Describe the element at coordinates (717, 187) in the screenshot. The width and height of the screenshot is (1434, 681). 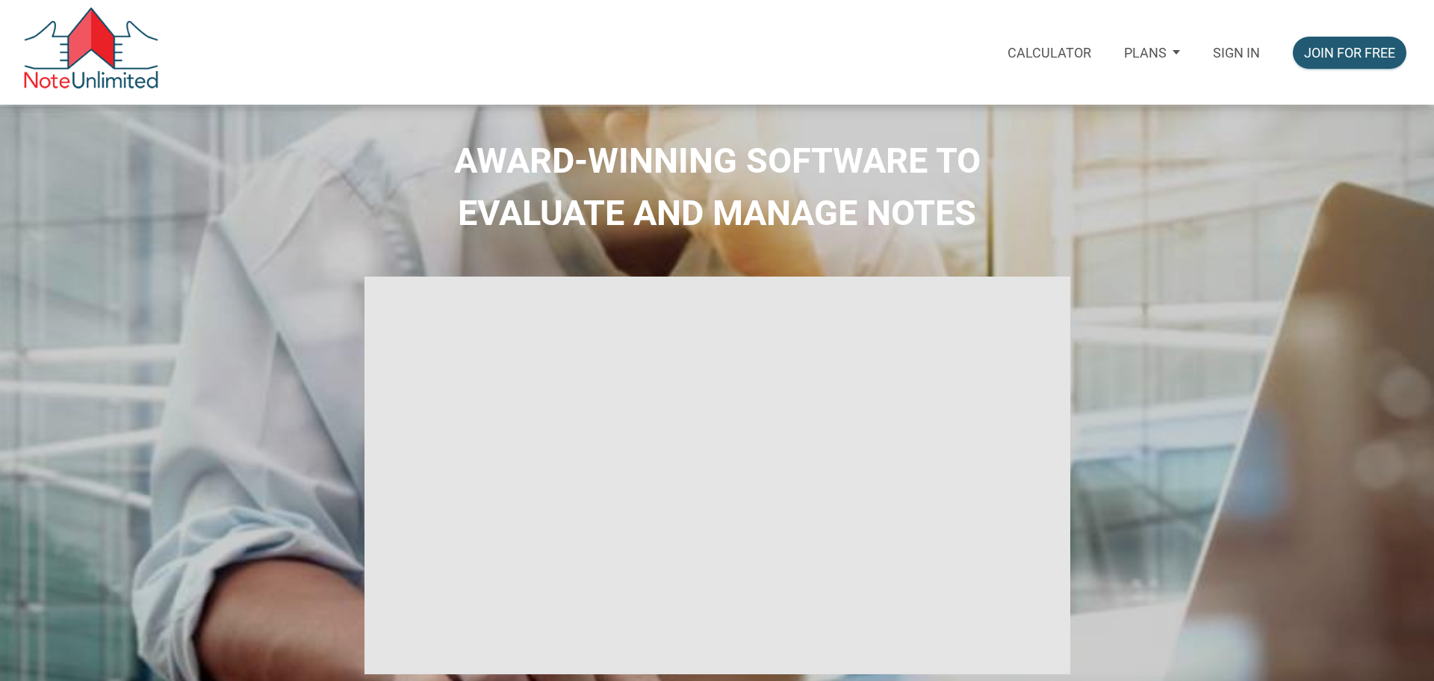
I see `h2: AWARD-WINNING SOFTWARE TO EVALUATE AND MANAGE NOTES` at that location.